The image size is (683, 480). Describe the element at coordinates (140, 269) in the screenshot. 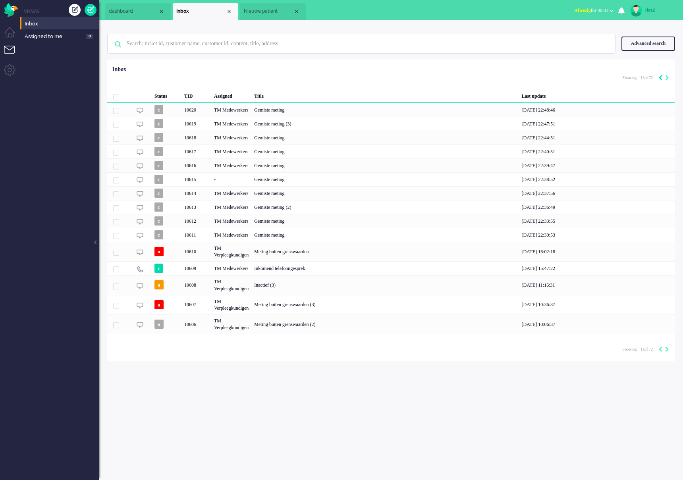

I see `img: ic_telephone_grey.svg` at that location.